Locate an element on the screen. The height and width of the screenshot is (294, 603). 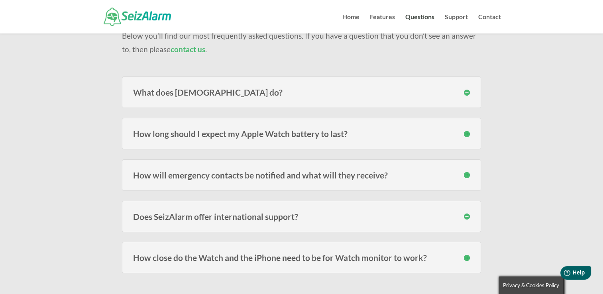
p: Below you’ll find our most frequently asked questions. If you have a question that you don’t see ... is located at coordinates (301, 43).